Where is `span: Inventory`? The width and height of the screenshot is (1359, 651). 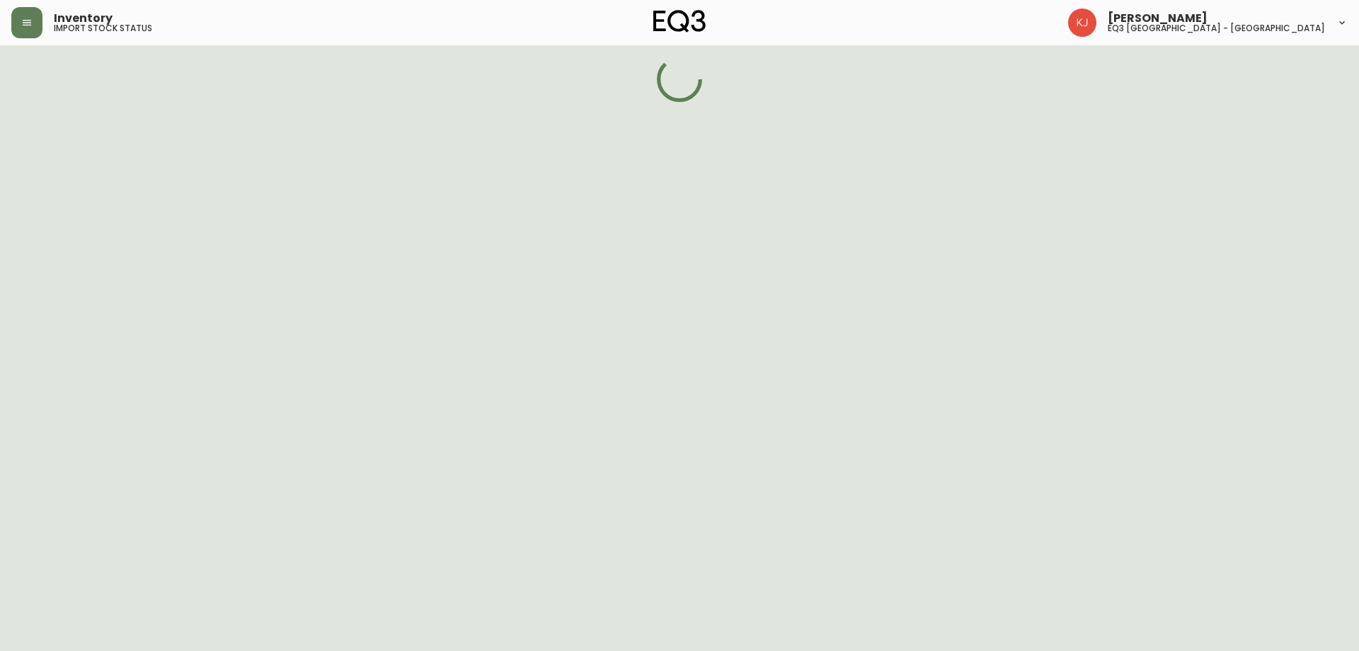 span: Inventory is located at coordinates (83, 18).